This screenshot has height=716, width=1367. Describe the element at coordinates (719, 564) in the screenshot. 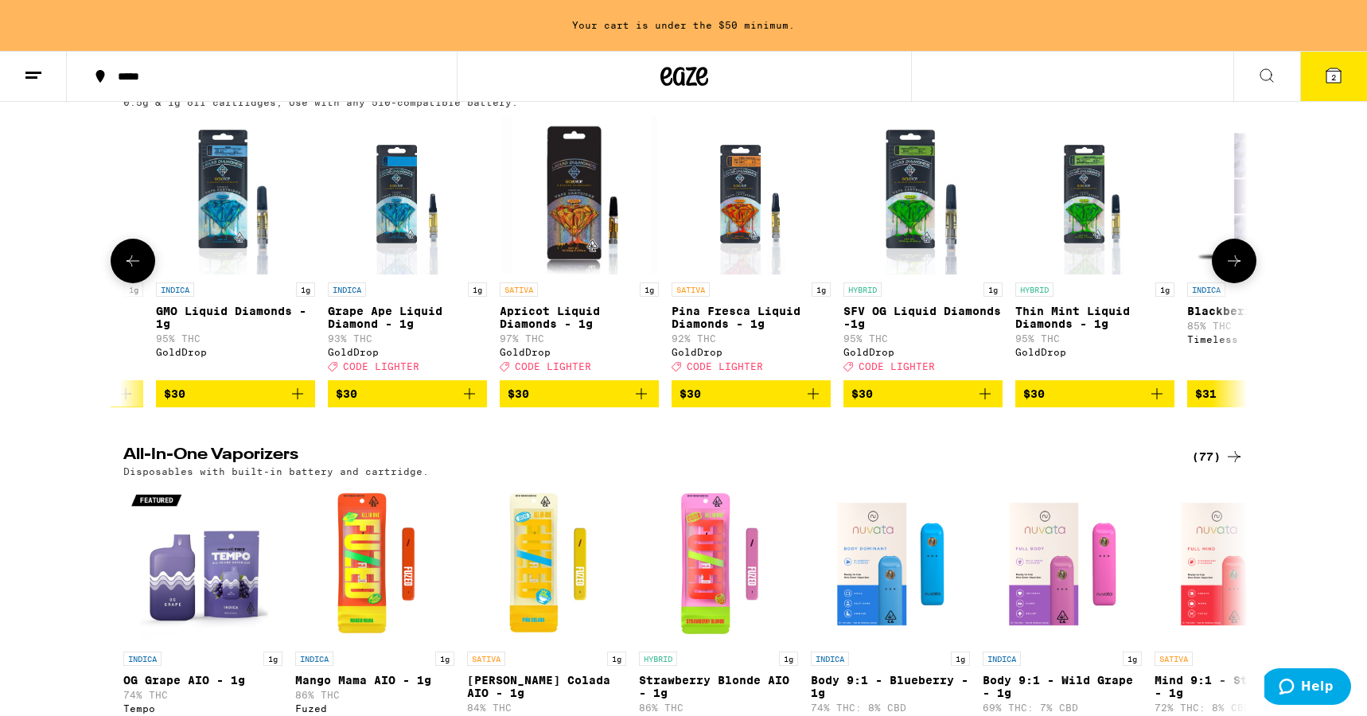

I see `img: Fuzed - Strawberry Blonde AIO - 1g` at that location.